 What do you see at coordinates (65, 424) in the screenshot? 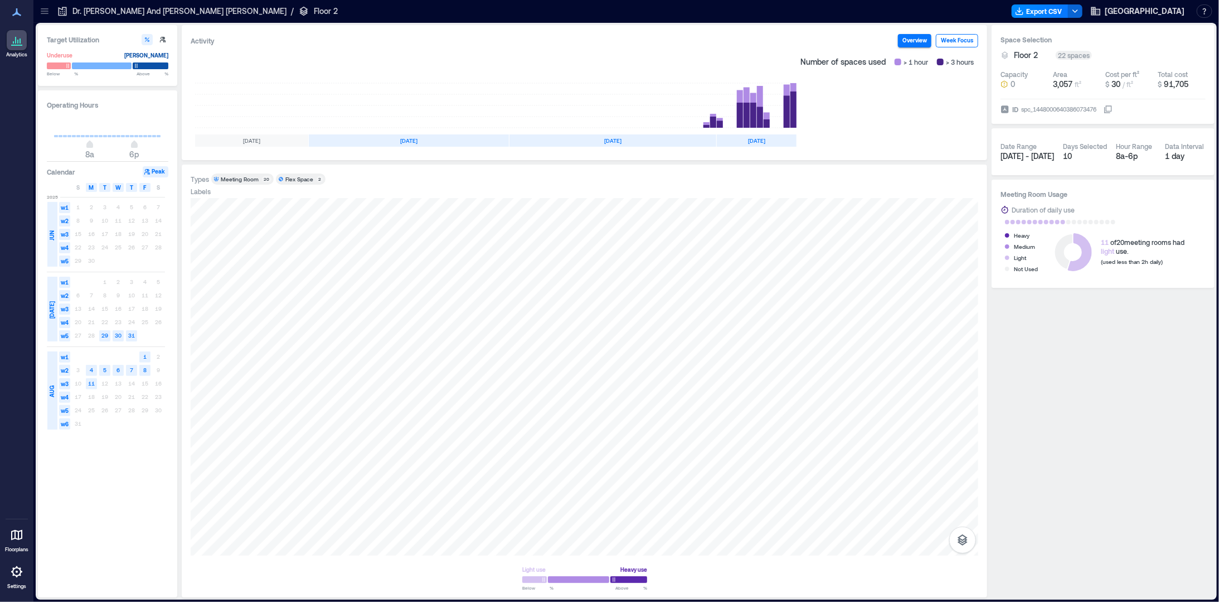
I see `span: w6` at bounding box center [65, 424].